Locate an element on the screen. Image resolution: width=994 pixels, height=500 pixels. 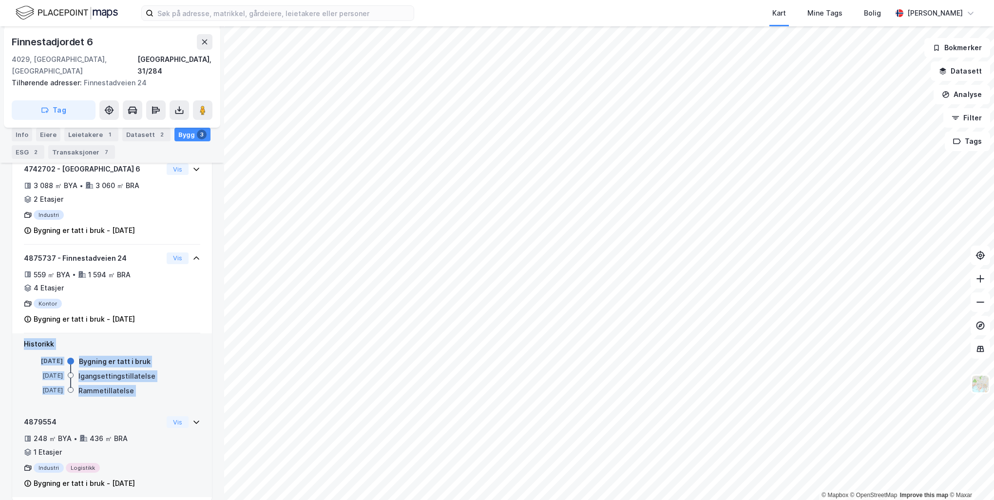
div: 1 is located at coordinates (110, 134).